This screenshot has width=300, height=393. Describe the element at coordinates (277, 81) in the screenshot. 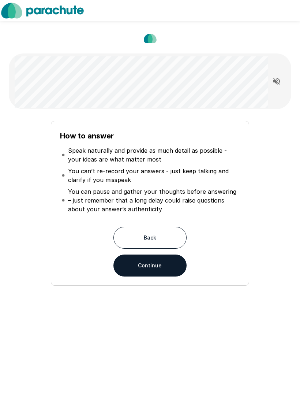

I see `button: Read questions aloud` at that location.